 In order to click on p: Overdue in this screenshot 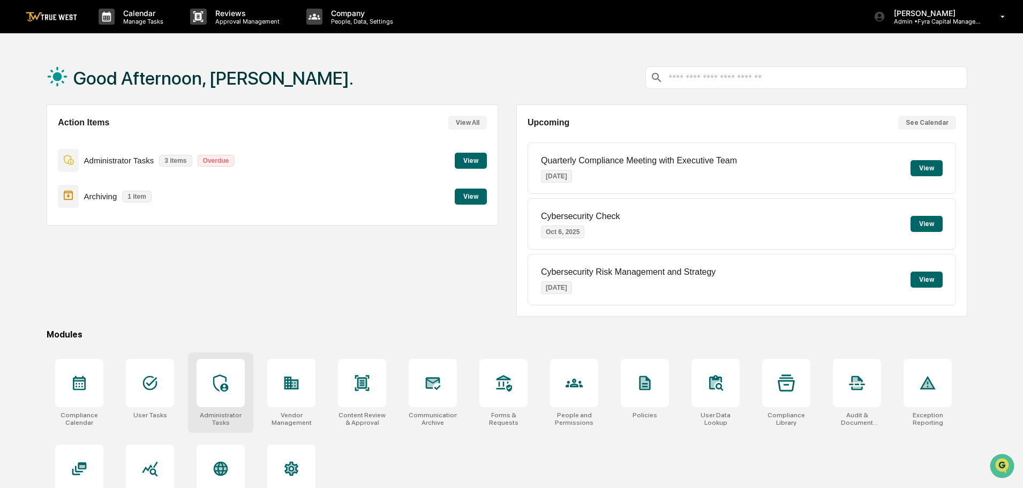, I will do `click(216, 161)`.